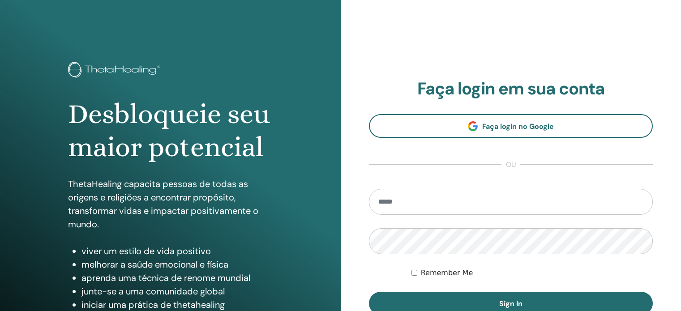 Image resolution: width=681 pixels, height=311 pixels. I want to click on span: ou, so click(511, 165).